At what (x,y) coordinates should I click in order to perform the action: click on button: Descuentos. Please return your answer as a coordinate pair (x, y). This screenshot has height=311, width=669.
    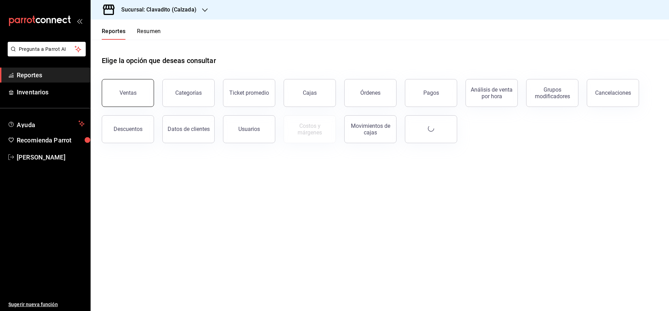
    Looking at the image, I should click on (128, 129).